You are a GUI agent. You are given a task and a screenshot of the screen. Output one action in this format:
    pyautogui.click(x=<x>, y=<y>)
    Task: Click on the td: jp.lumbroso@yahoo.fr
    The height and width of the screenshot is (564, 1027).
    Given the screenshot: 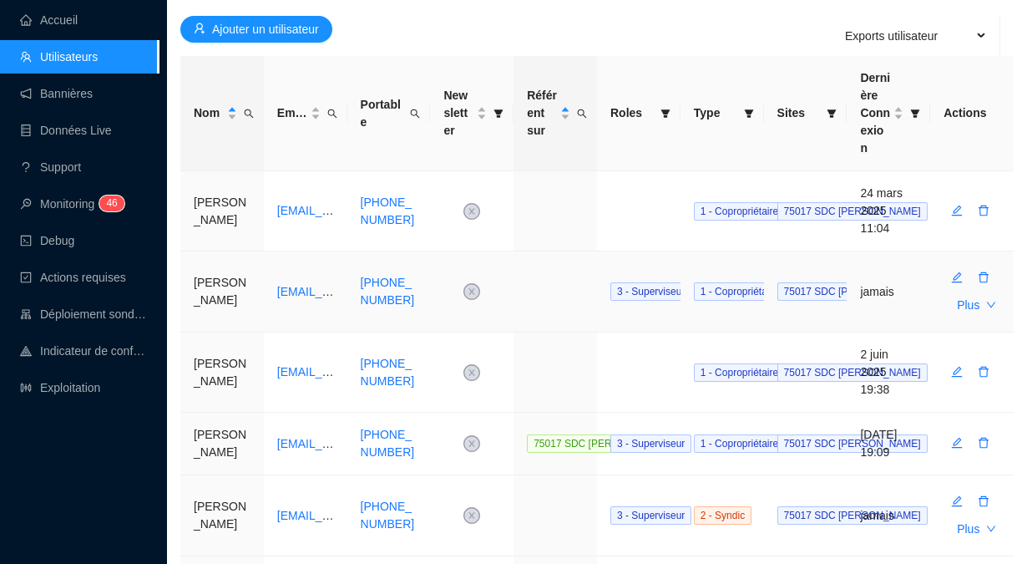 What is the action you would take?
    pyautogui.click(x=306, y=373)
    